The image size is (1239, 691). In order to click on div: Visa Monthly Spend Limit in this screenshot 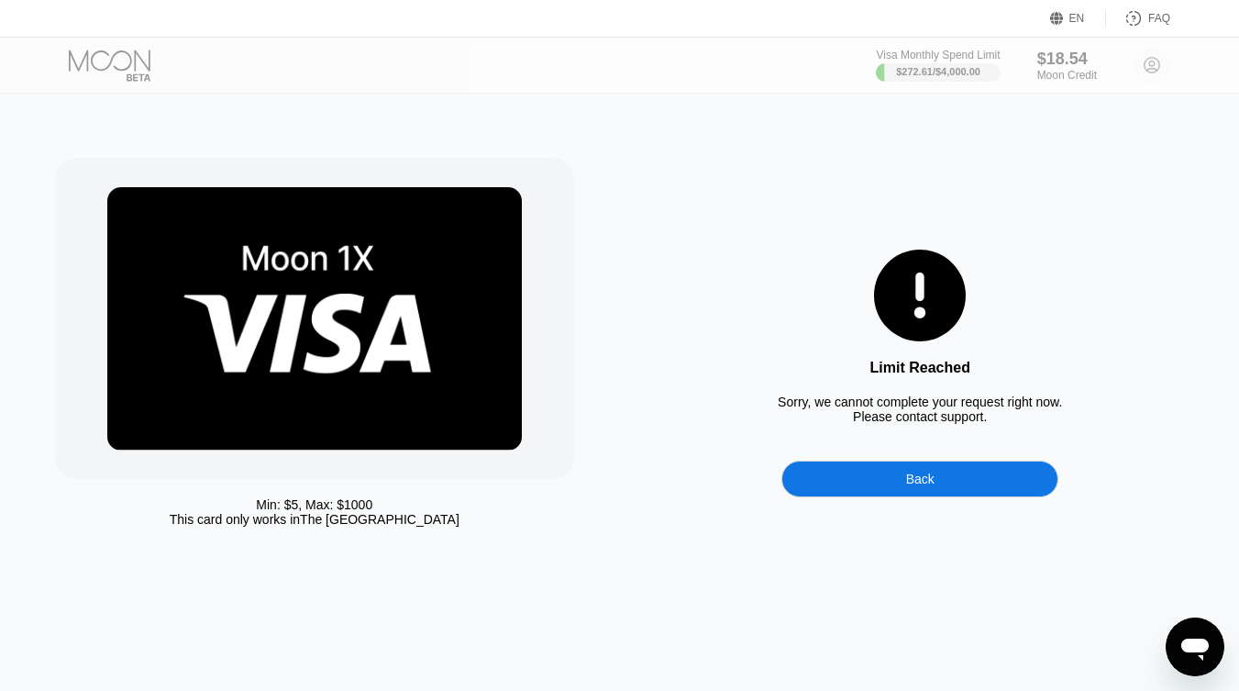, I will do `click(938, 55)`.